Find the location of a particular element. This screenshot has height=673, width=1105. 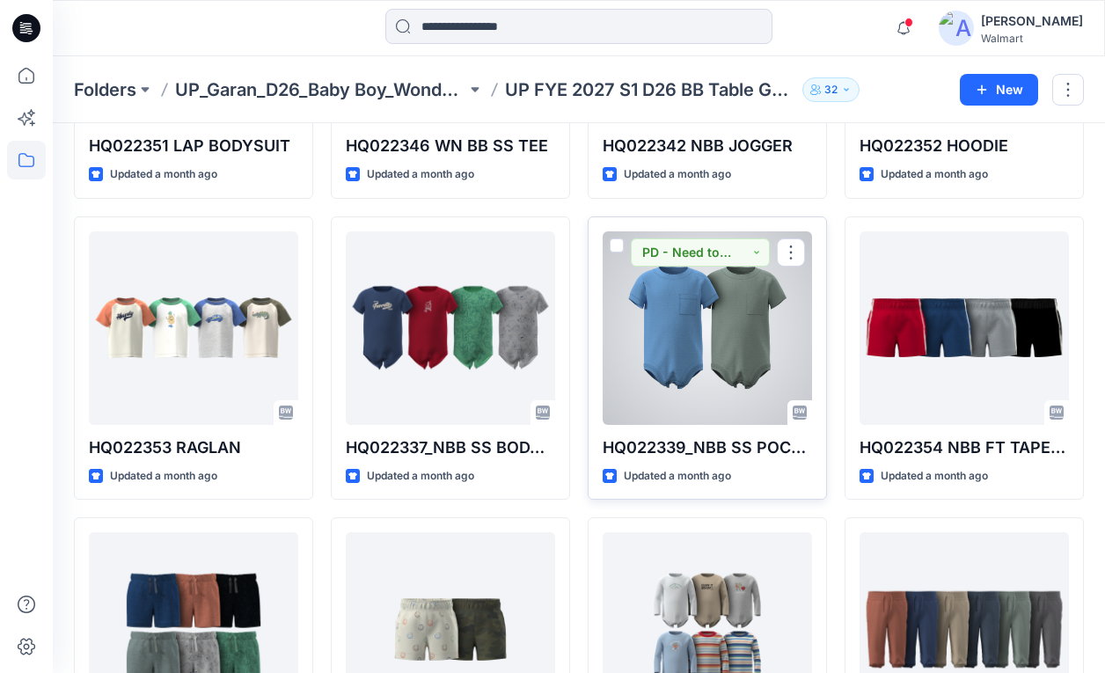

a: UP_Garan_D26_Baby Boy_Wonder Nation is located at coordinates (320, 90).